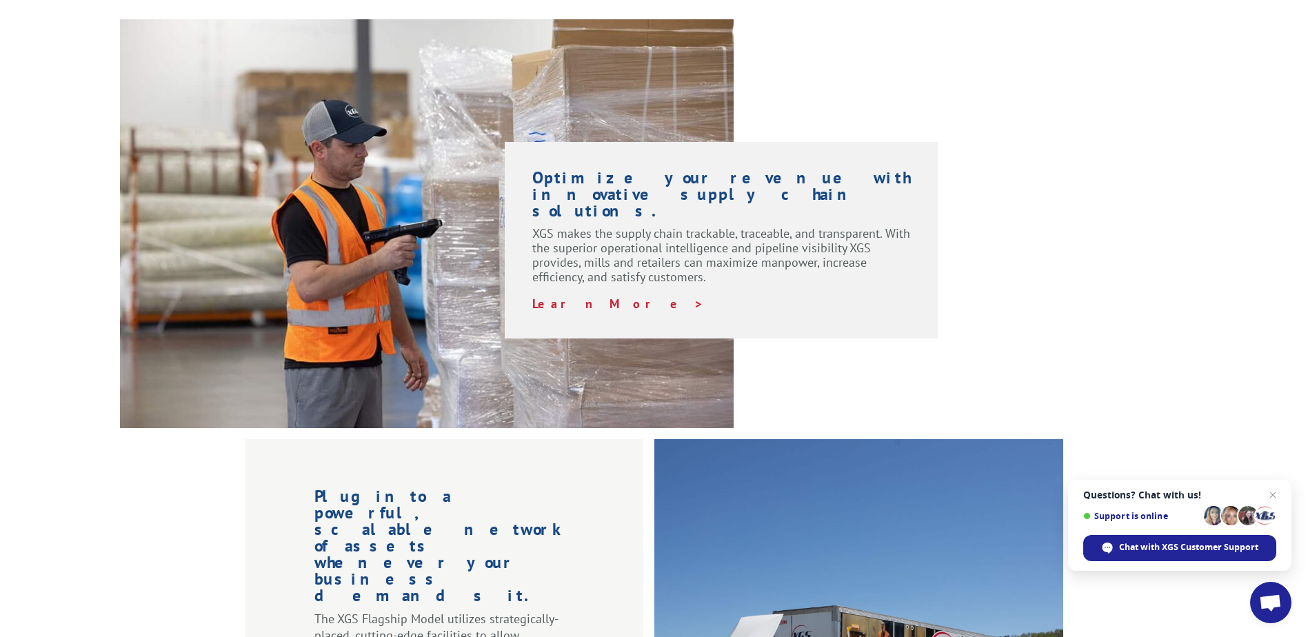 Image resolution: width=1308 pixels, height=637 pixels. Describe the element at coordinates (721, 261) in the screenshot. I see `p: XGS makes the supply chain trackable, traceable, and transparent. With the superior operational i...` at that location.